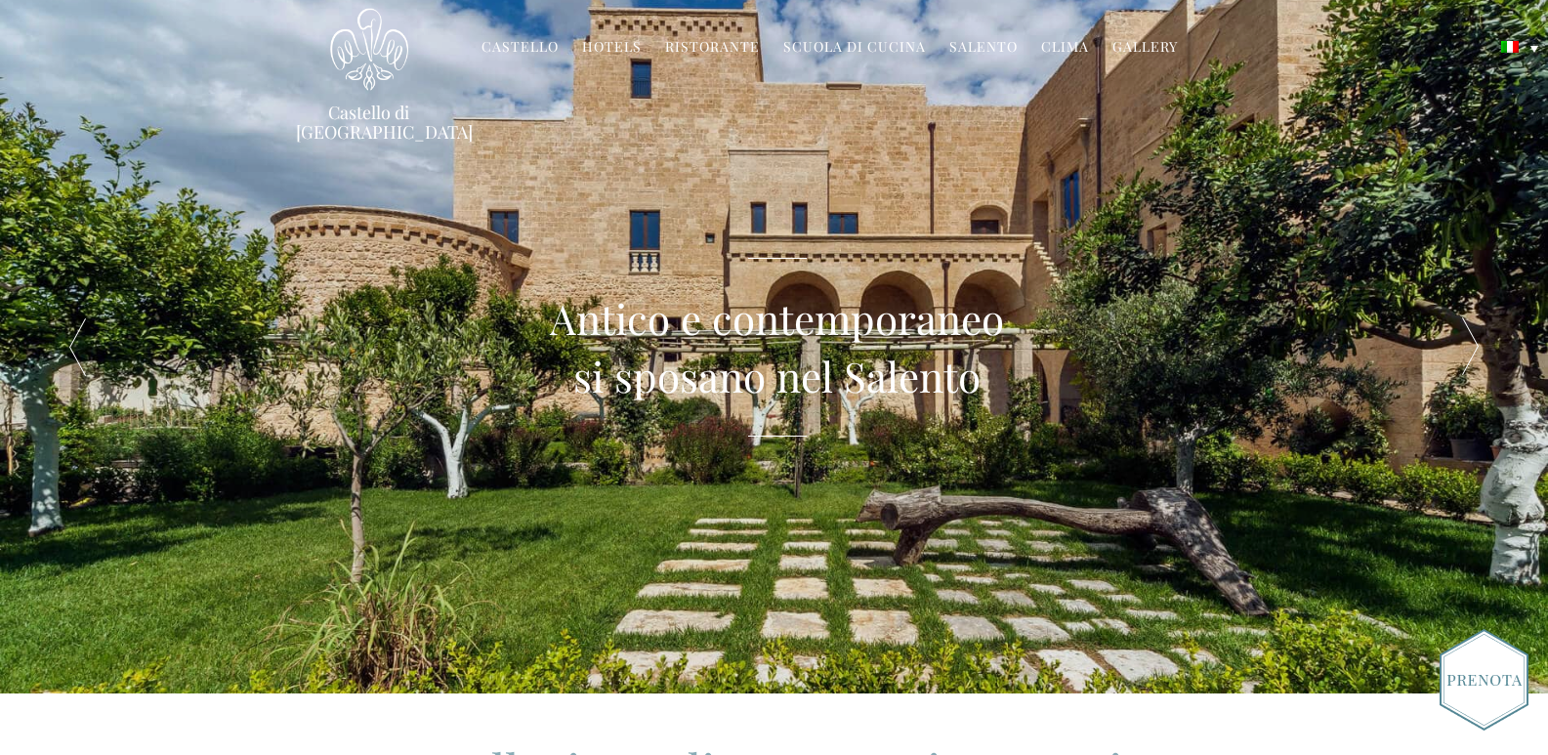  What do you see at coordinates (983, 48) in the screenshot?
I see `a: Salento` at bounding box center [983, 48].